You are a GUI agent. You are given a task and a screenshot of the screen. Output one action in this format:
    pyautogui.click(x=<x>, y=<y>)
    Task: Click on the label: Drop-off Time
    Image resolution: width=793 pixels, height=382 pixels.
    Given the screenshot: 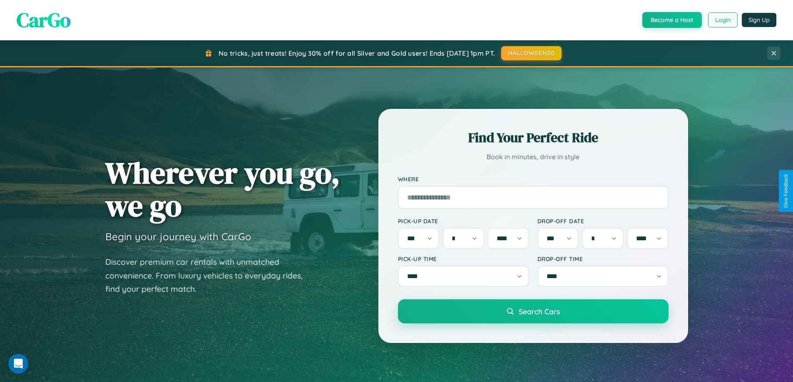 What is the action you would take?
    pyautogui.click(x=602, y=259)
    